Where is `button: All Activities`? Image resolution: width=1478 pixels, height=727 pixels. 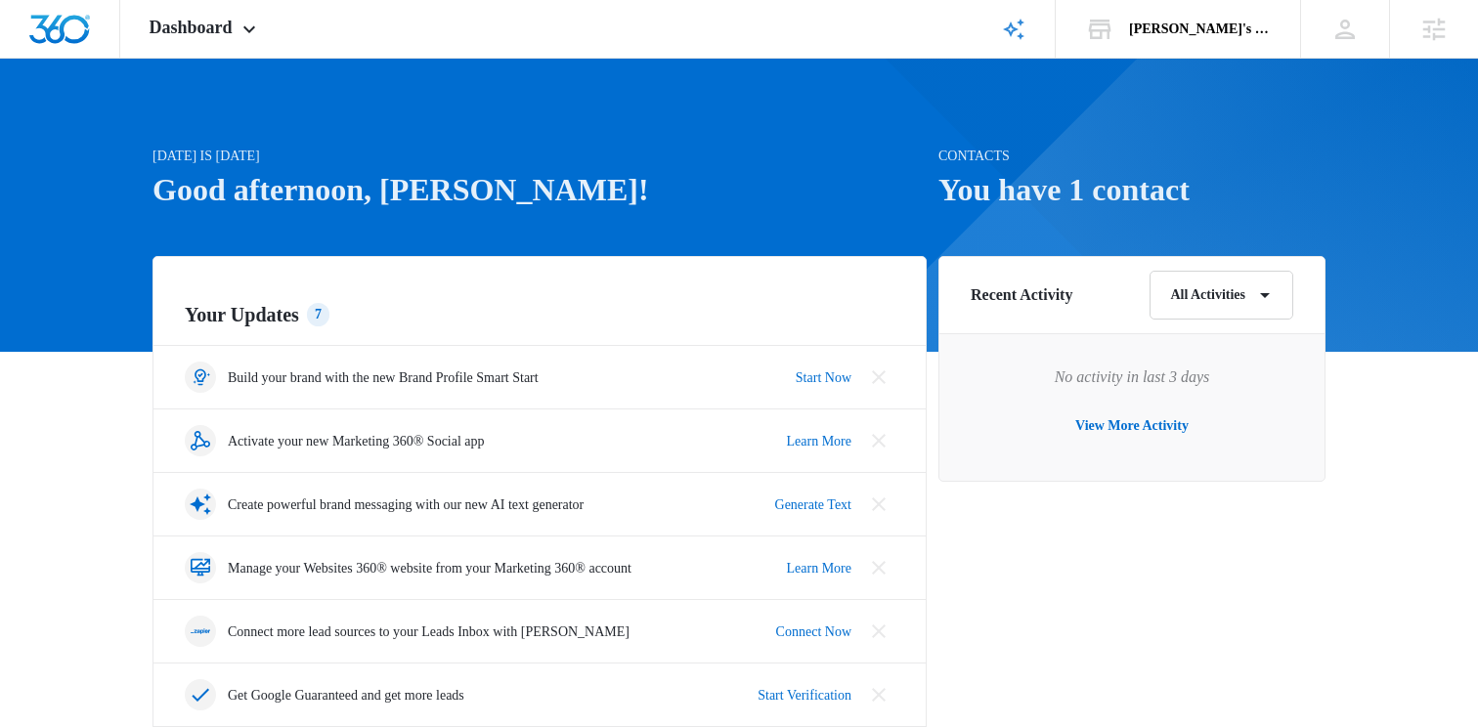 button: All Activities is located at coordinates (1221, 295).